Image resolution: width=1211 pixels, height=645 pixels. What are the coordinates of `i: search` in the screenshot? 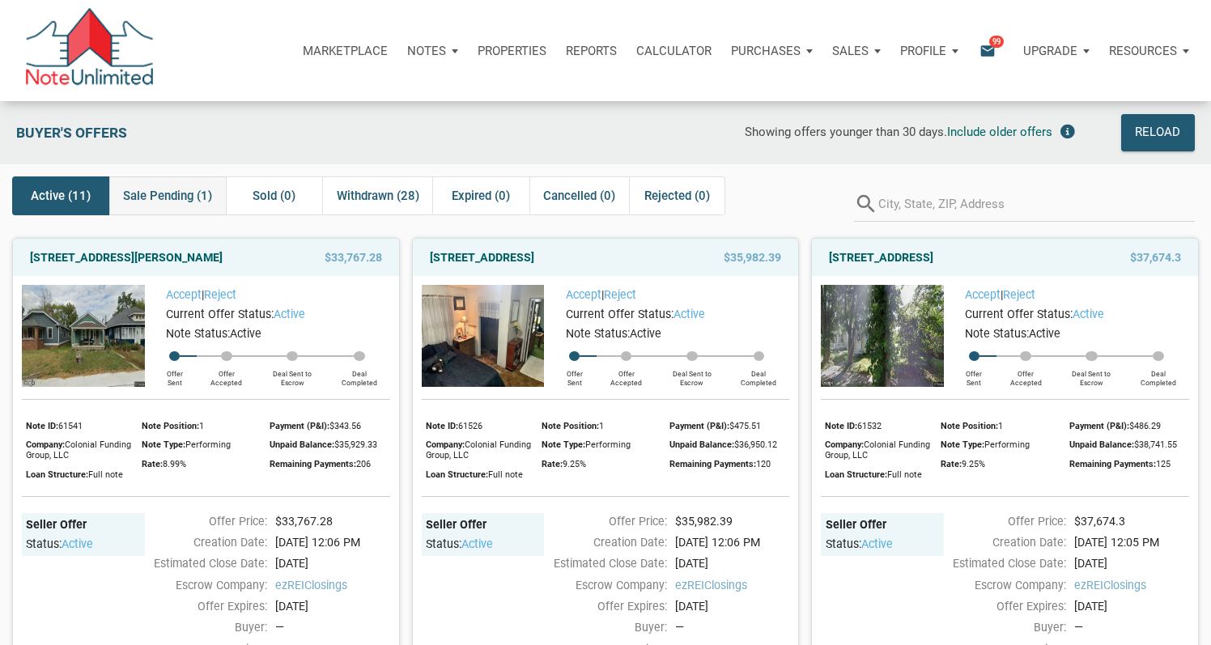 It's located at (866, 203).